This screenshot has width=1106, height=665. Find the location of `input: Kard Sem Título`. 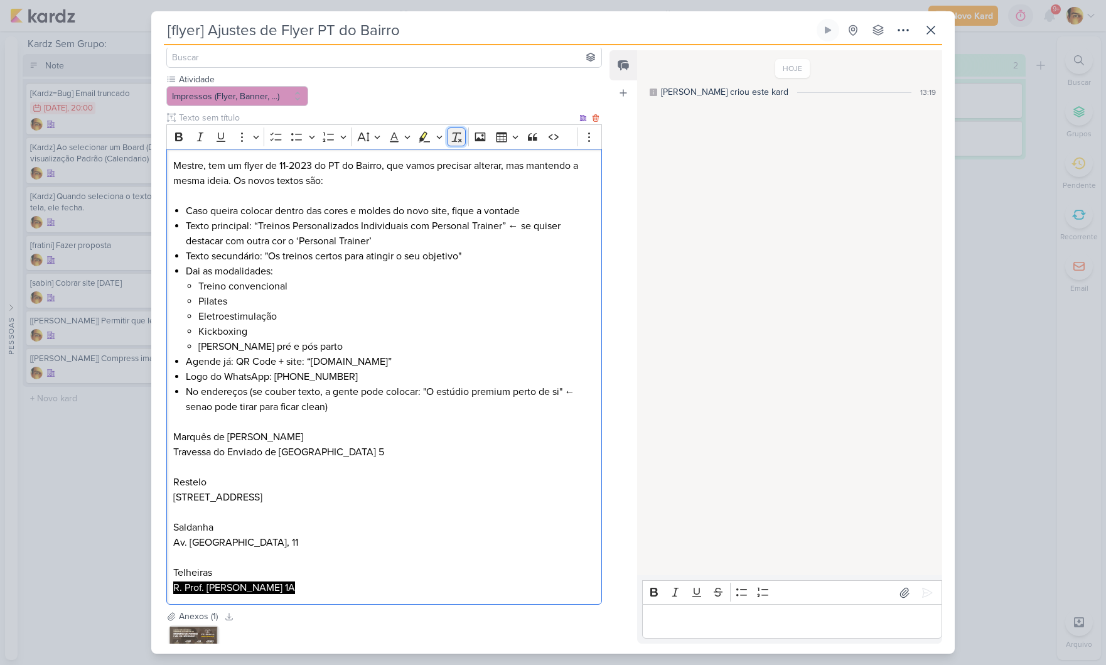

input: Kard Sem Título is located at coordinates (489, 30).